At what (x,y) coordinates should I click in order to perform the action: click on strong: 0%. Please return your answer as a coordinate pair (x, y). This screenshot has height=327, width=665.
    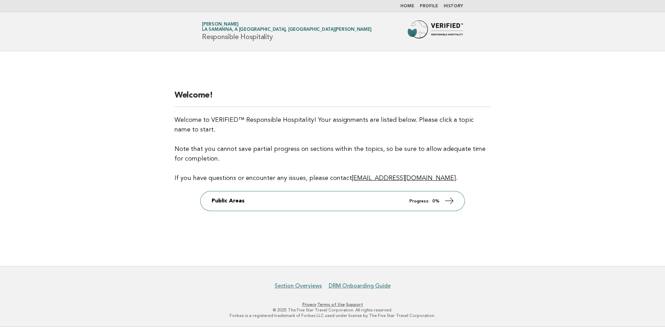
    Looking at the image, I should click on (436, 201).